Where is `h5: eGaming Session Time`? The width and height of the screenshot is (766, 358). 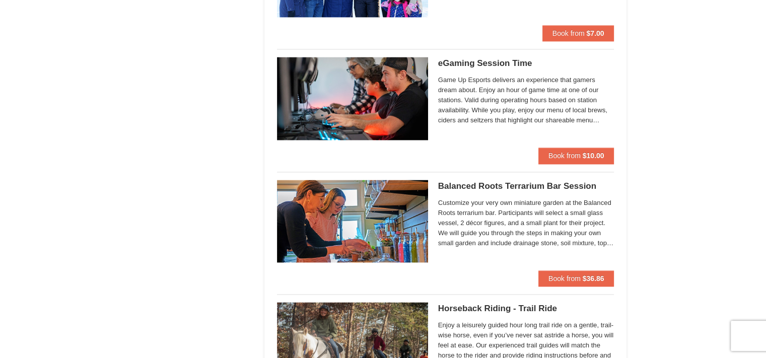 h5: eGaming Session Time is located at coordinates (526, 63).